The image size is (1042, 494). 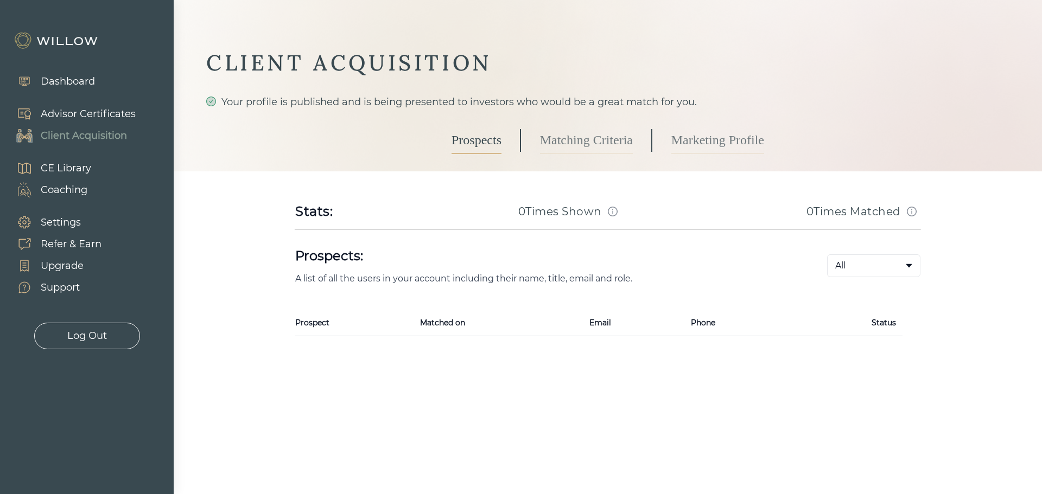 What do you see at coordinates (854, 212) in the screenshot?
I see `h3: 0 Times Matched` at bounding box center [854, 212].